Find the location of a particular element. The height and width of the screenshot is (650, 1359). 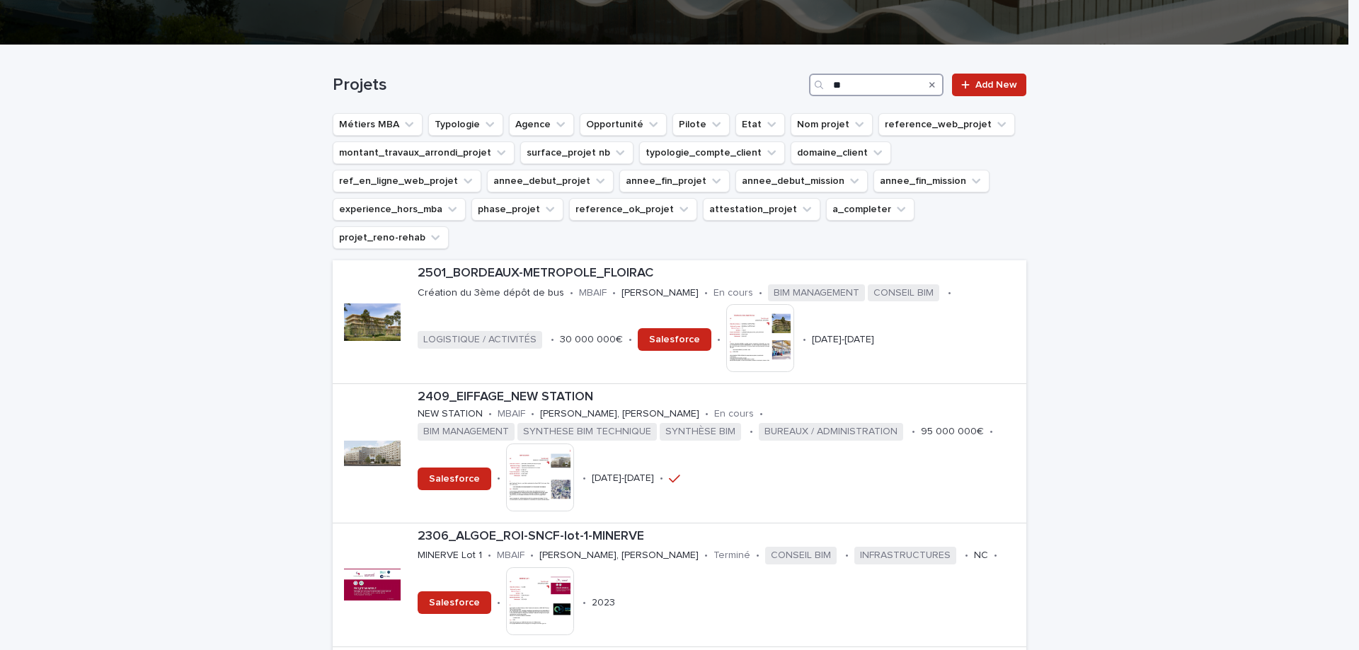

button: Typologie is located at coordinates (466, 125).